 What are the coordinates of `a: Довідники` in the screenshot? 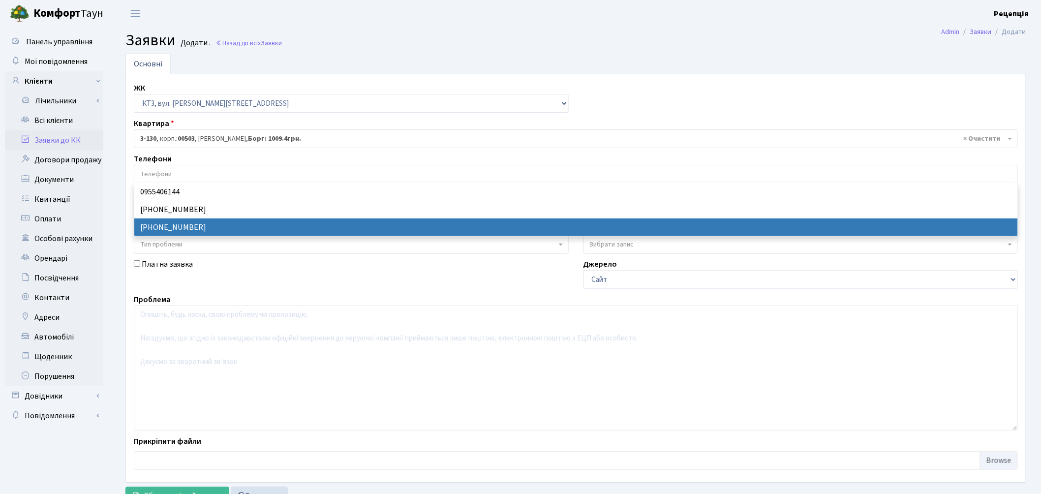 It's located at (54, 396).